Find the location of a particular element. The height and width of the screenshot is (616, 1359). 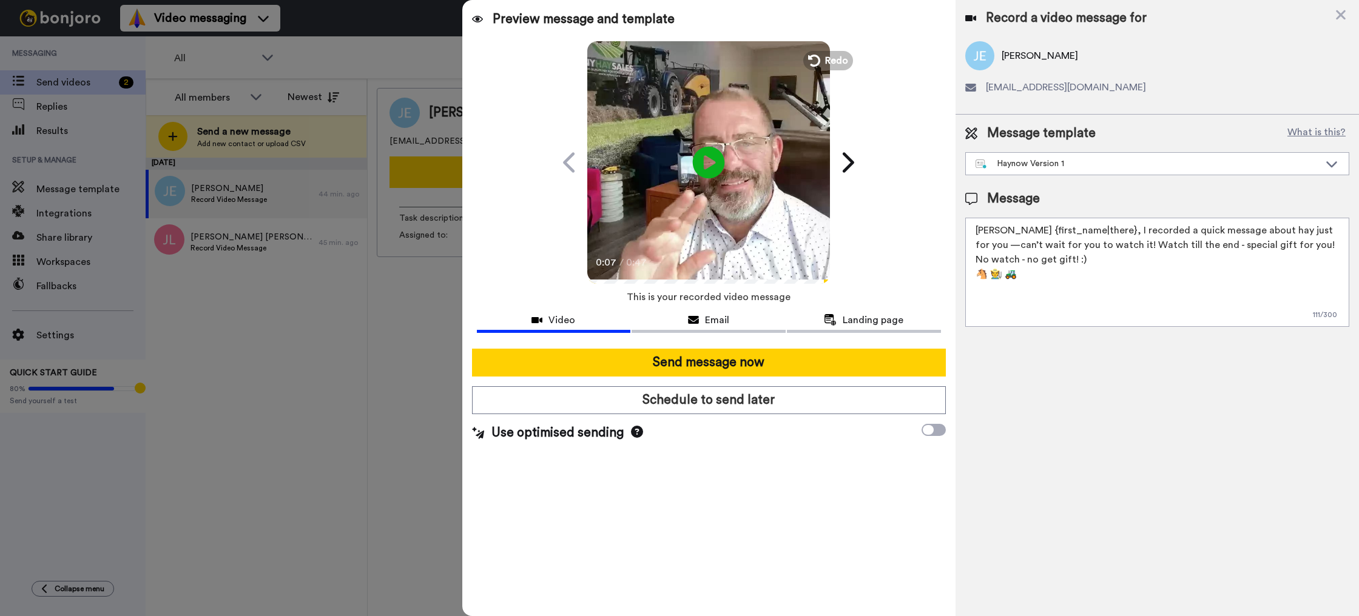

span: Video is located at coordinates (562, 320).